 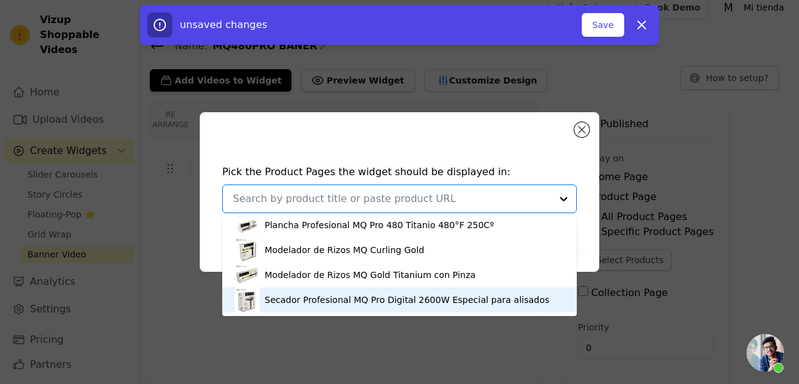 What do you see at coordinates (399, 172) in the screenshot?
I see `h4: Pick the Product Pages the widget should be displayed in:` at bounding box center [399, 172].